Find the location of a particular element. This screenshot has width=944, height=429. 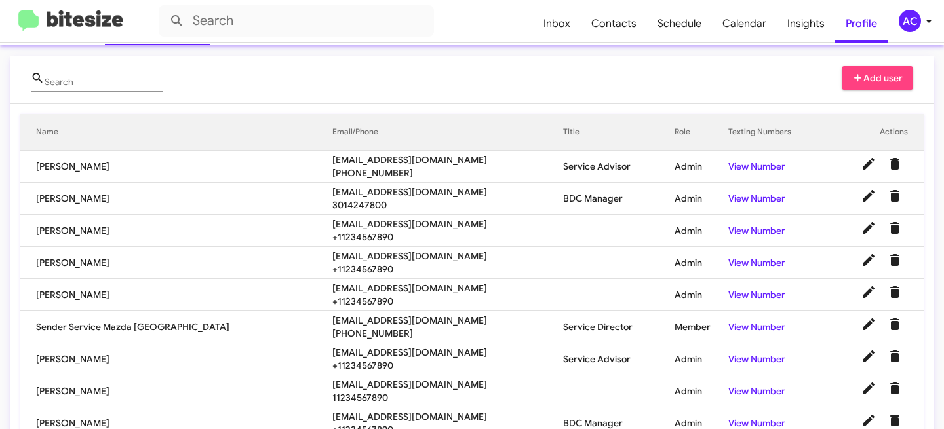

input: Name or Email is located at coordinates (104, 83).